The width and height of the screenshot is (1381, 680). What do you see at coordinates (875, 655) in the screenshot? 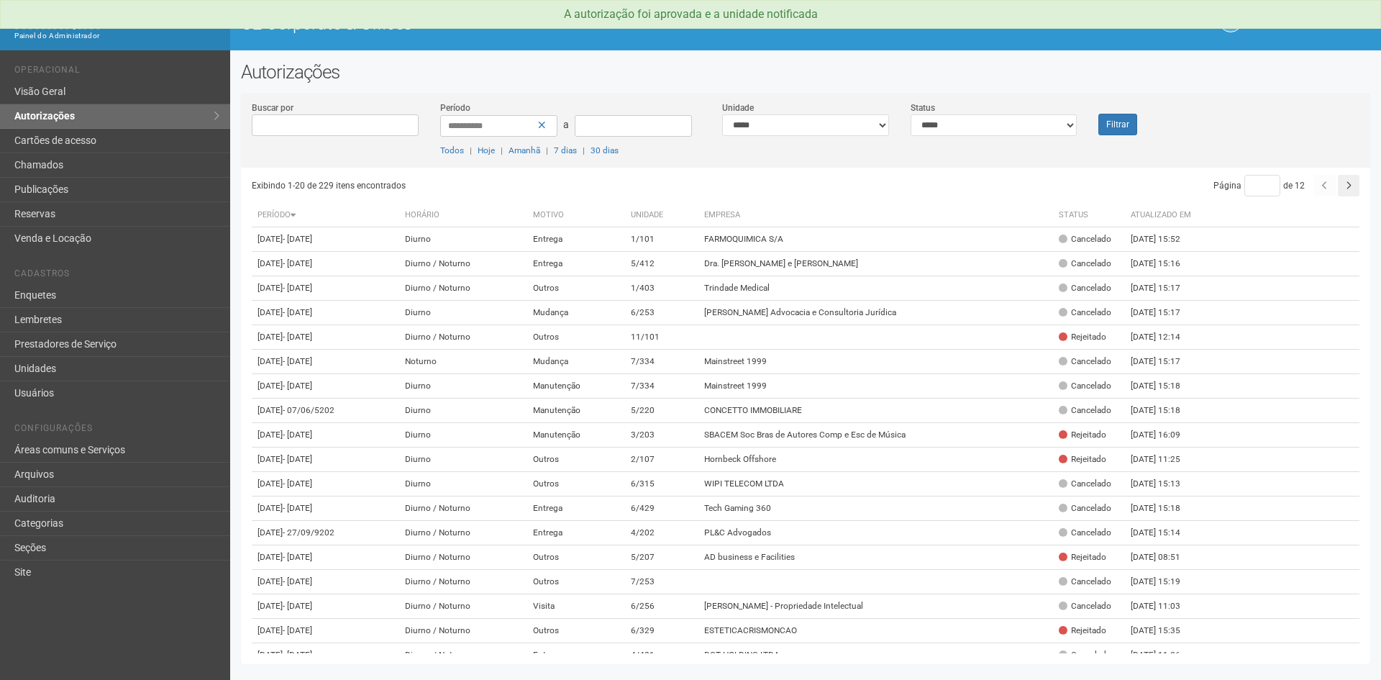
I see `td: DGT HOLDING LTDA` at bounding box center [875, 655].